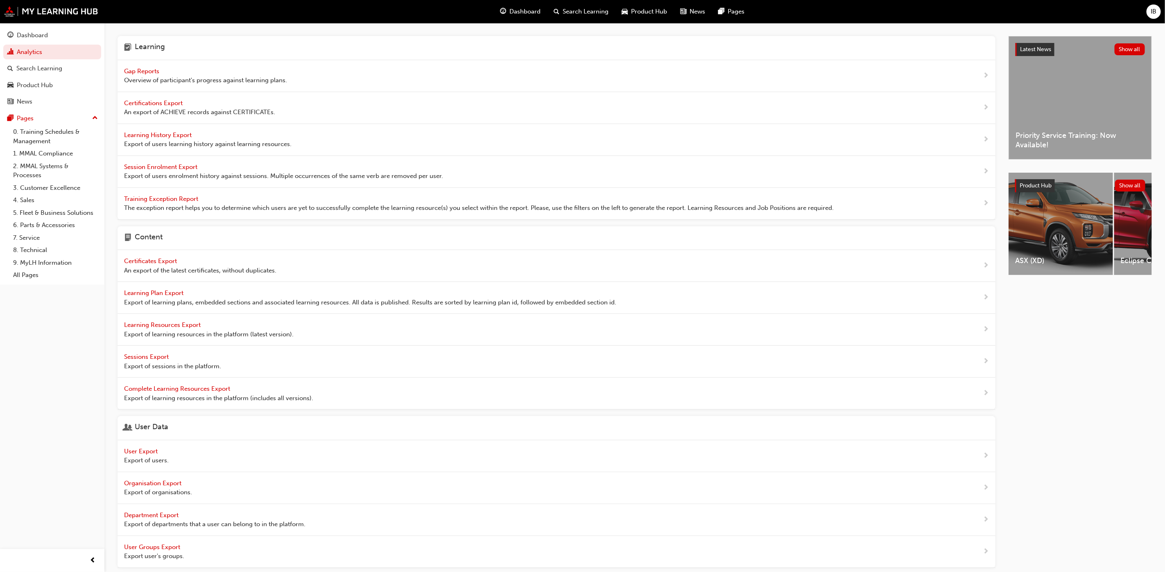 The width and height of the screenshot is (1165, 572). What do you see at coordinates (556, 108) in the screenshot?
I see `a: Certifications Export An export of ACHIEVE records against CERTIFICATEs.next-icon` at bounding box center [556, 108].